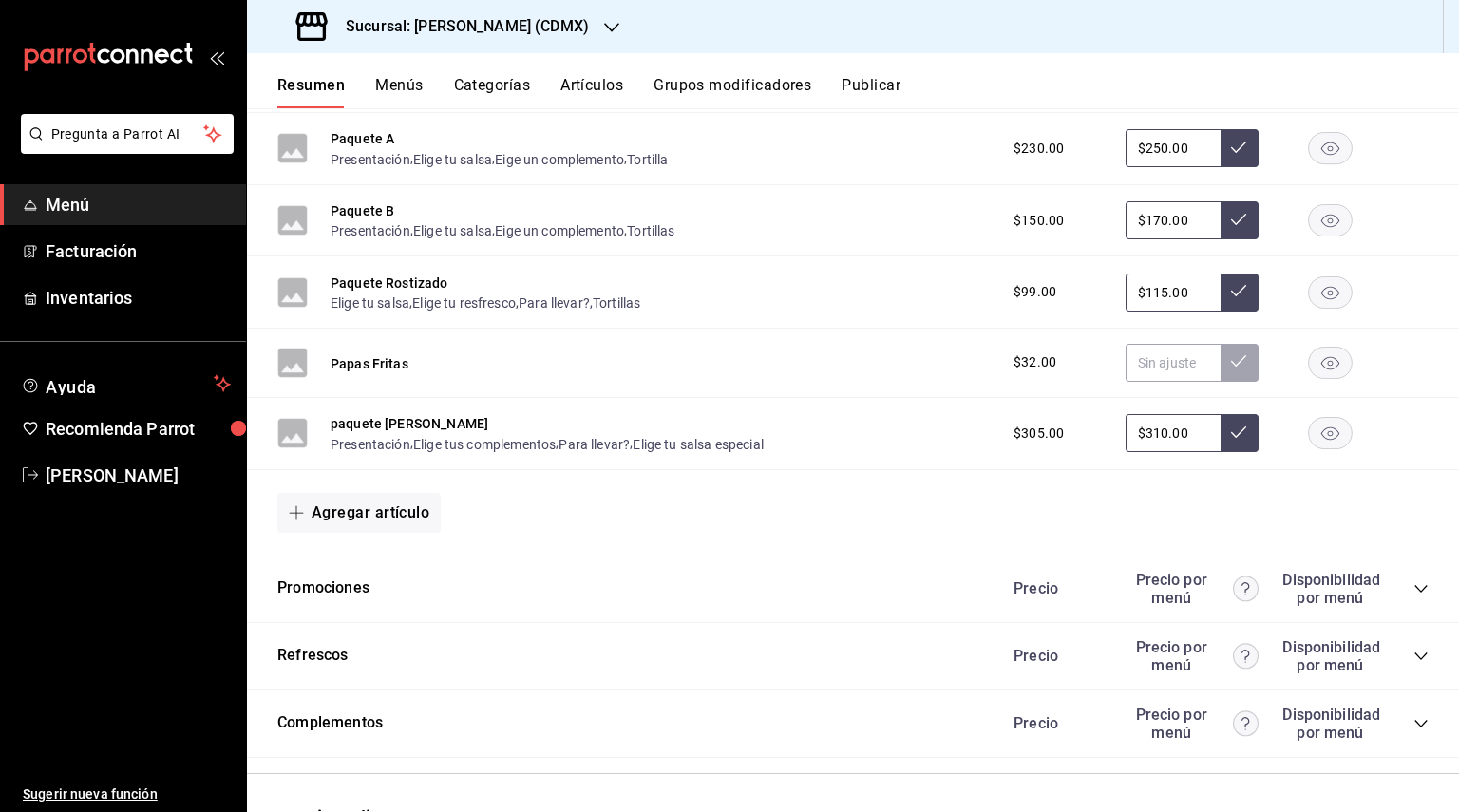 The width and height of the screenshot is (1459, 812). I want to click on button: Agregar artículo, so click(359, 513).